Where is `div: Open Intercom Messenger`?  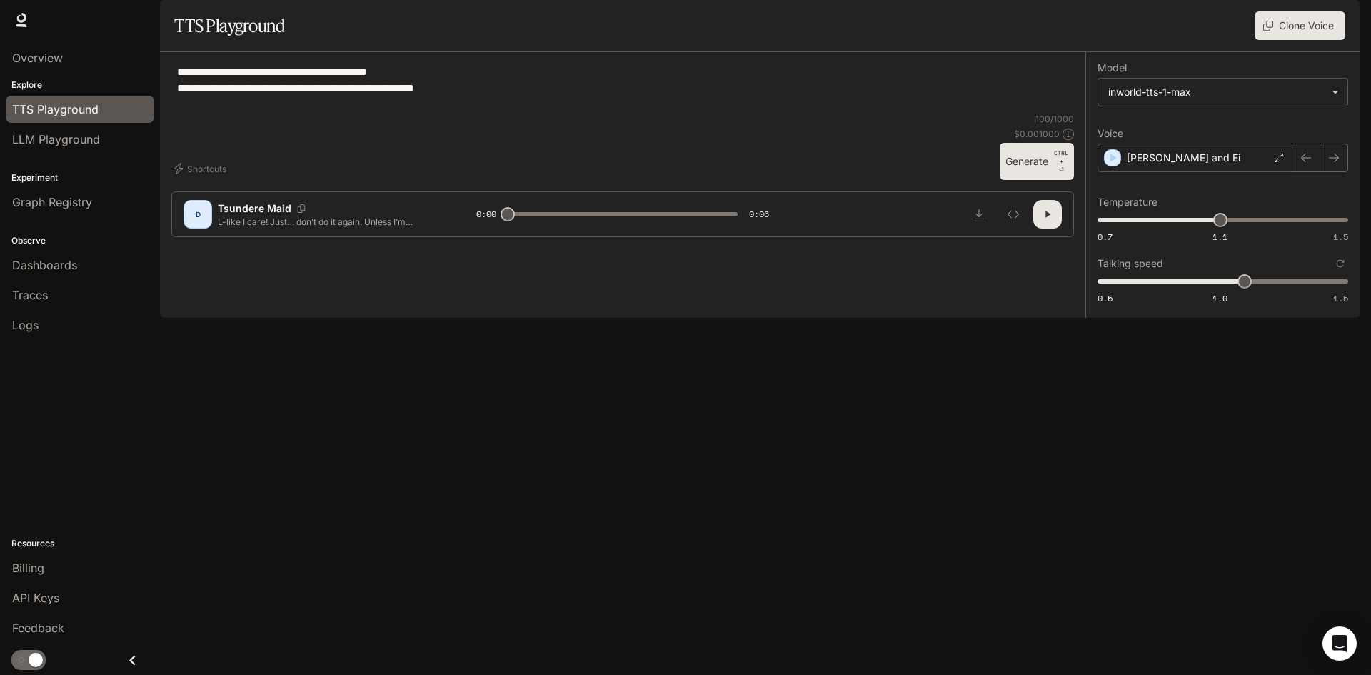 div: Open Intercom Messenger is located at coordinates (1339, 643).